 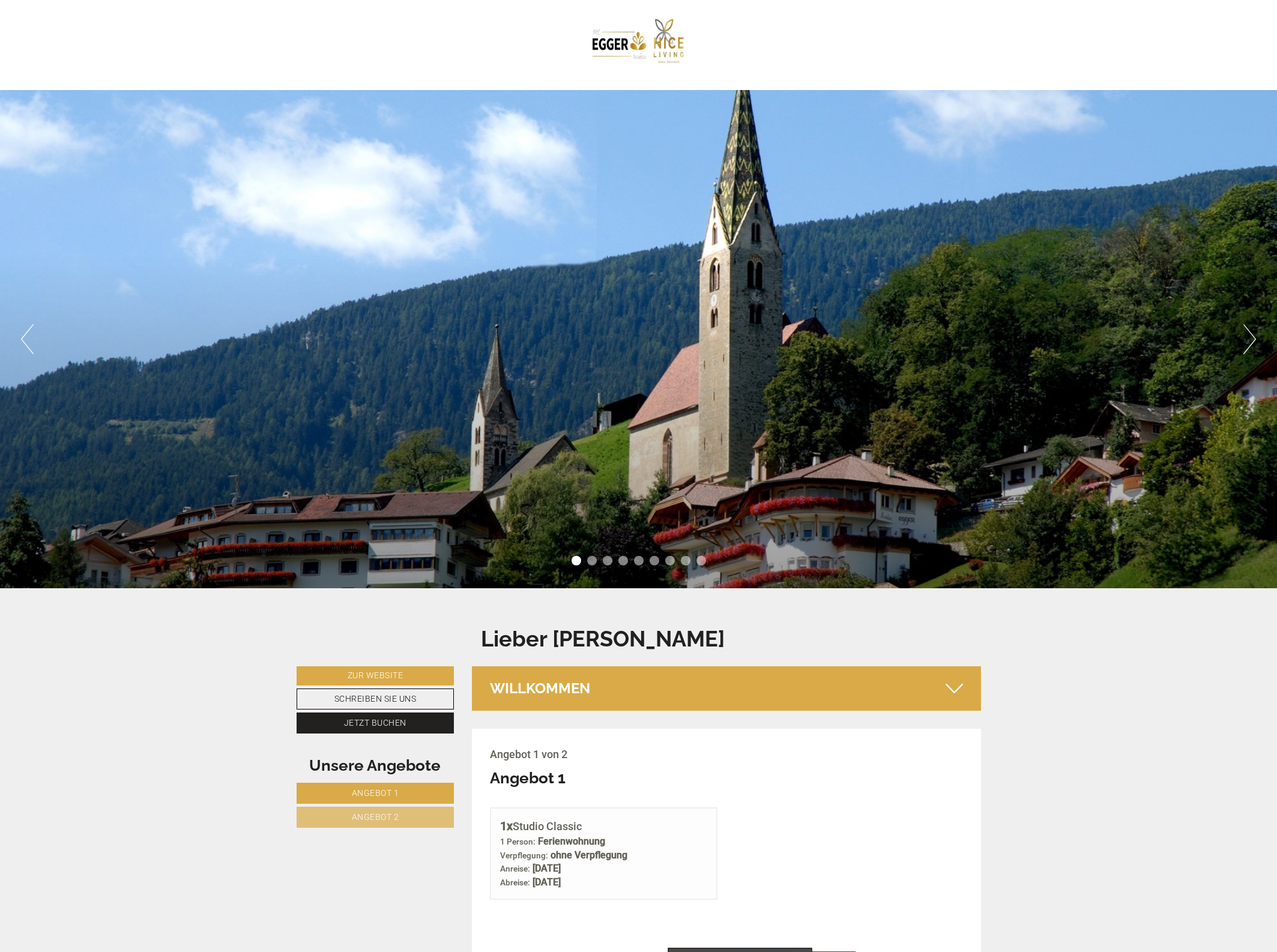 I want to click on div: WILLKOMMEN, so click(x=726, y=688).